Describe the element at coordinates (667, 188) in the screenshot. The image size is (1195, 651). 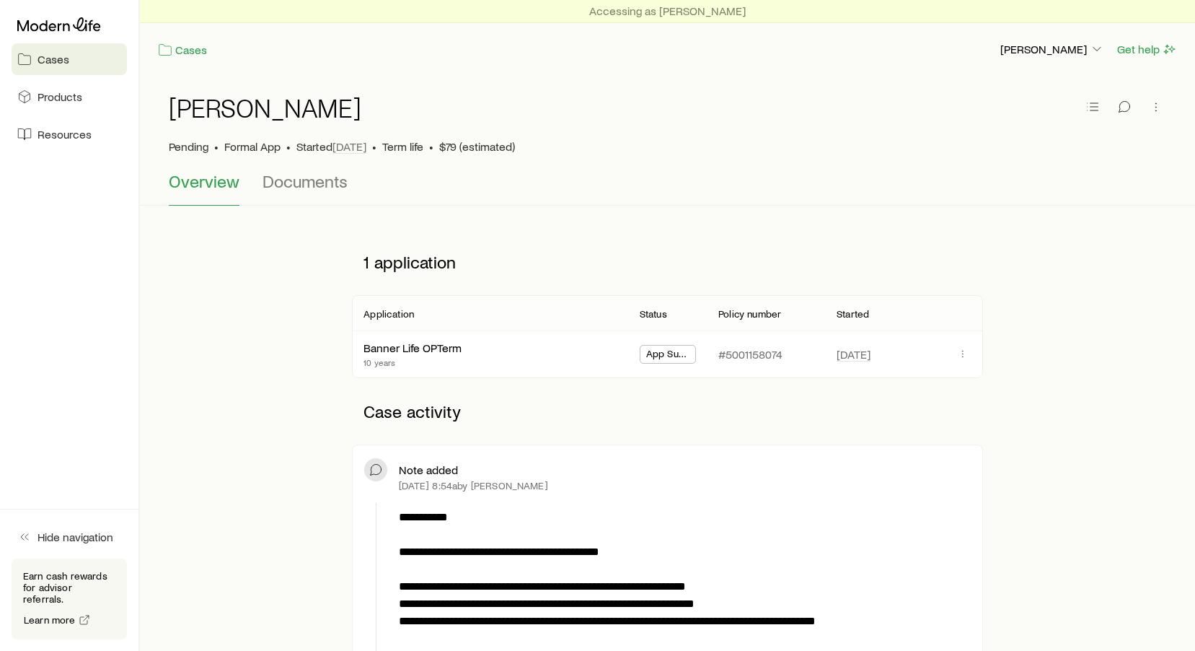
I see `div: Case details tabs` at that location.